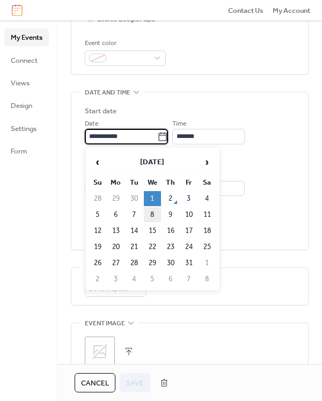 Image resolution: width=322 pixels, height=401 pixels. What do you see at coordinates (171, 247) in the screenshot?
I see `td: 23` at bounding box center [171, 247].